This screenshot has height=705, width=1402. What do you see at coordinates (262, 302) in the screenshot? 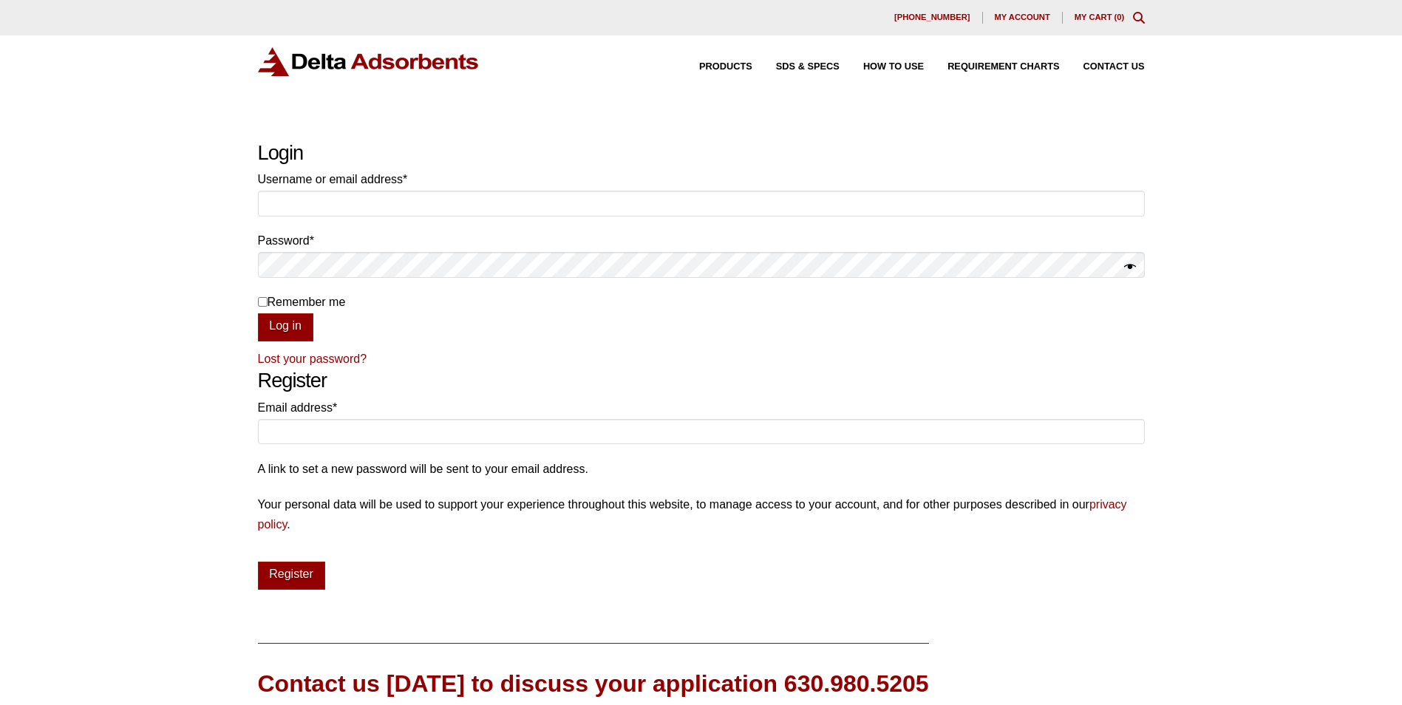
I see `input: Remember me` at bounding box center [262, 302].